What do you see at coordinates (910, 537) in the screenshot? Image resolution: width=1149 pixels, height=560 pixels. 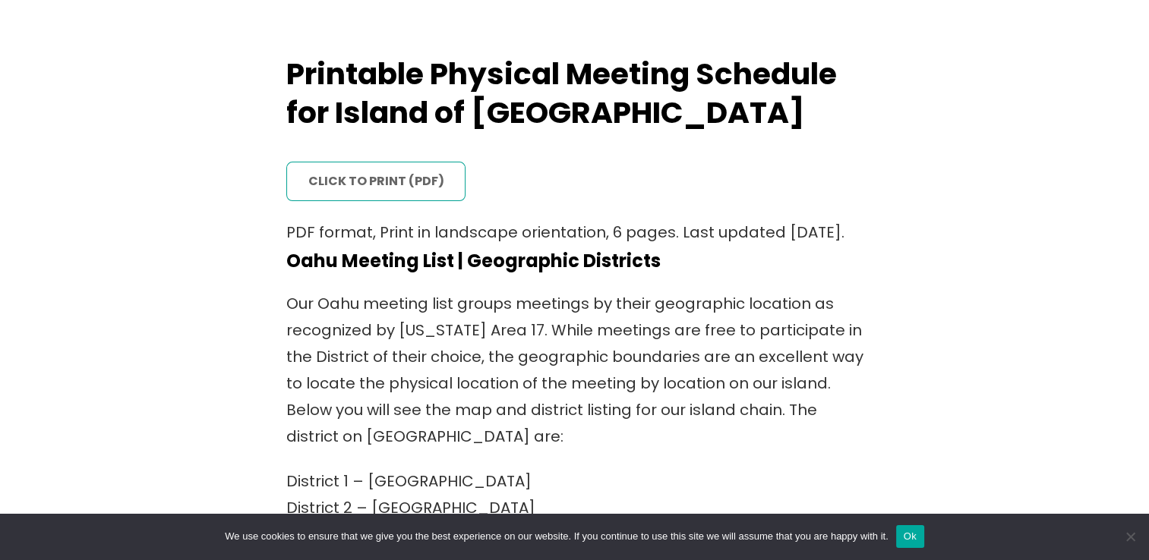 I see `button: Ok` at bounding box center [910, 537].